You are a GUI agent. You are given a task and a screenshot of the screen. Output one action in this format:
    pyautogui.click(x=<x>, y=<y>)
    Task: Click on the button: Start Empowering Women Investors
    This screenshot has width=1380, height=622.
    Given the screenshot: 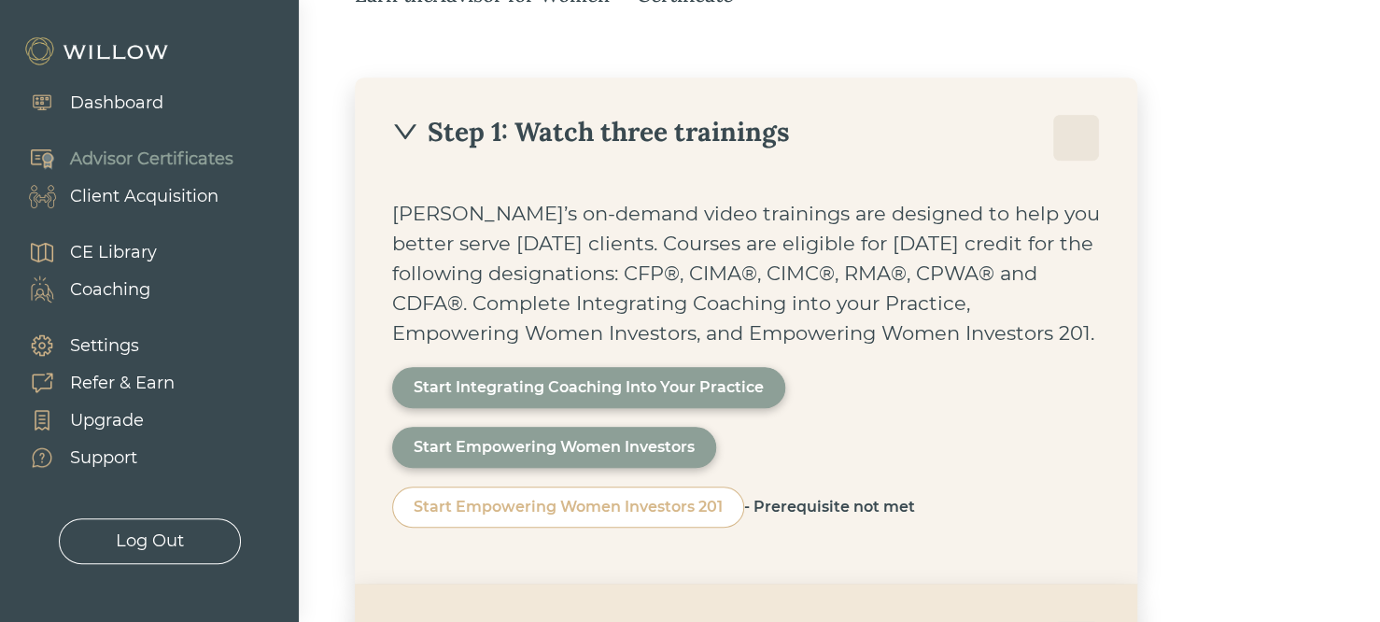 What is the action you would take?
    pyautogui.click(x=554, y=447)
    